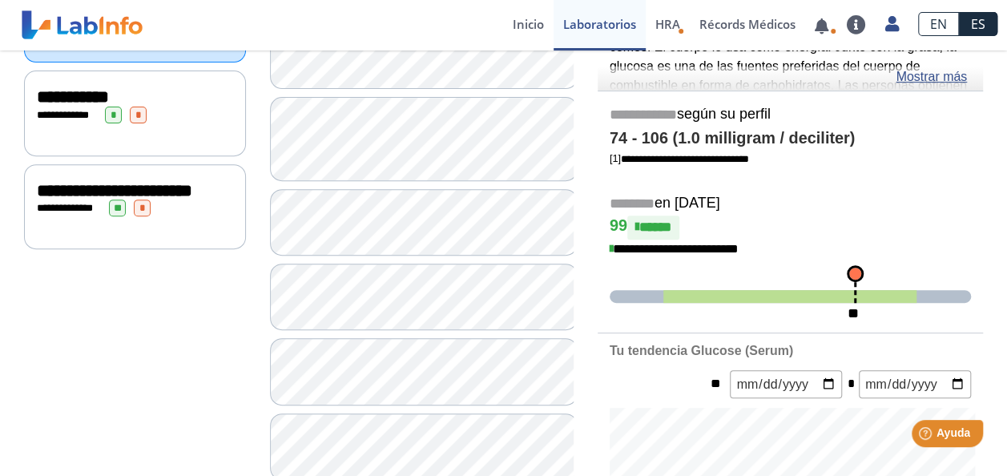 This screenshot has width=1007, height=476. Describe the element at coordinates (931, 77) in the screenshot. I see `a: Mostrar más` at that location.